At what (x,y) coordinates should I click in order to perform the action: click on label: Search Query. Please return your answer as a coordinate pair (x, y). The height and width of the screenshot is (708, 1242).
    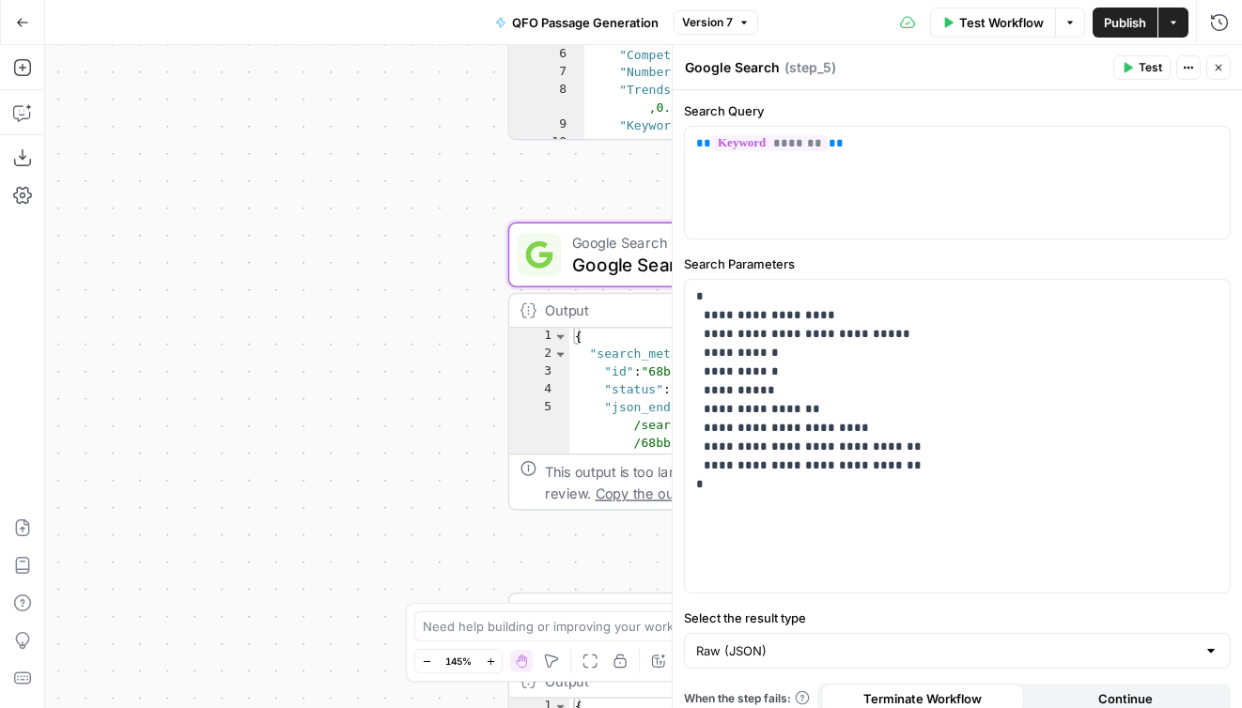
    Looking at the image, I should click on (957, 111).